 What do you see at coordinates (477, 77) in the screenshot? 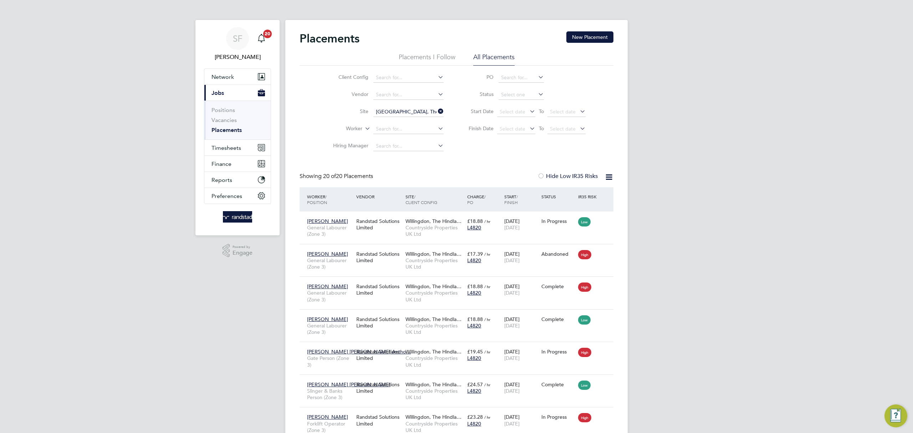
I see `label: PO` at bounding box center [477, 77].